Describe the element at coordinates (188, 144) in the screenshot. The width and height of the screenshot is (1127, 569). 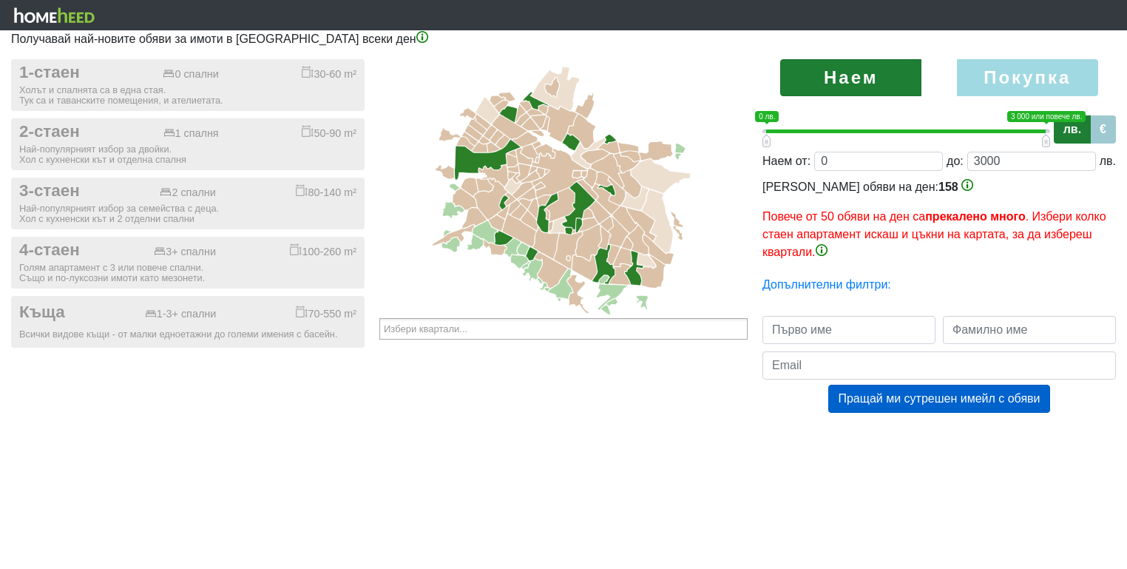
I see `button: 2-стаен 1 спалня 50-90 m² Най-популярният избор за двойки.Хол с кухненски кът и отделна спалня` at that location.